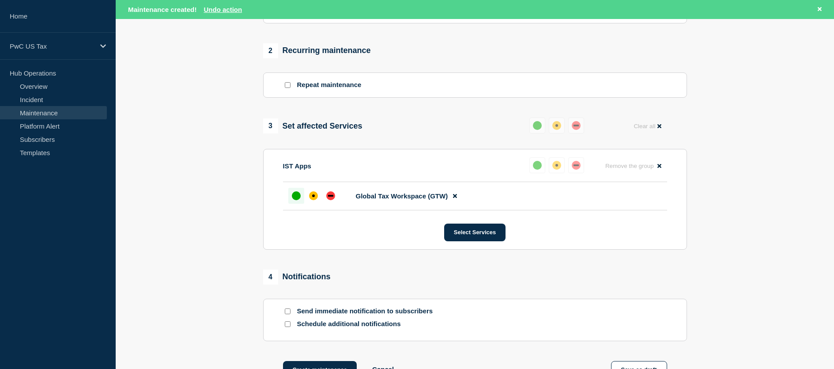  I want to click on div: Recurring maintenance, so click(317, 51).